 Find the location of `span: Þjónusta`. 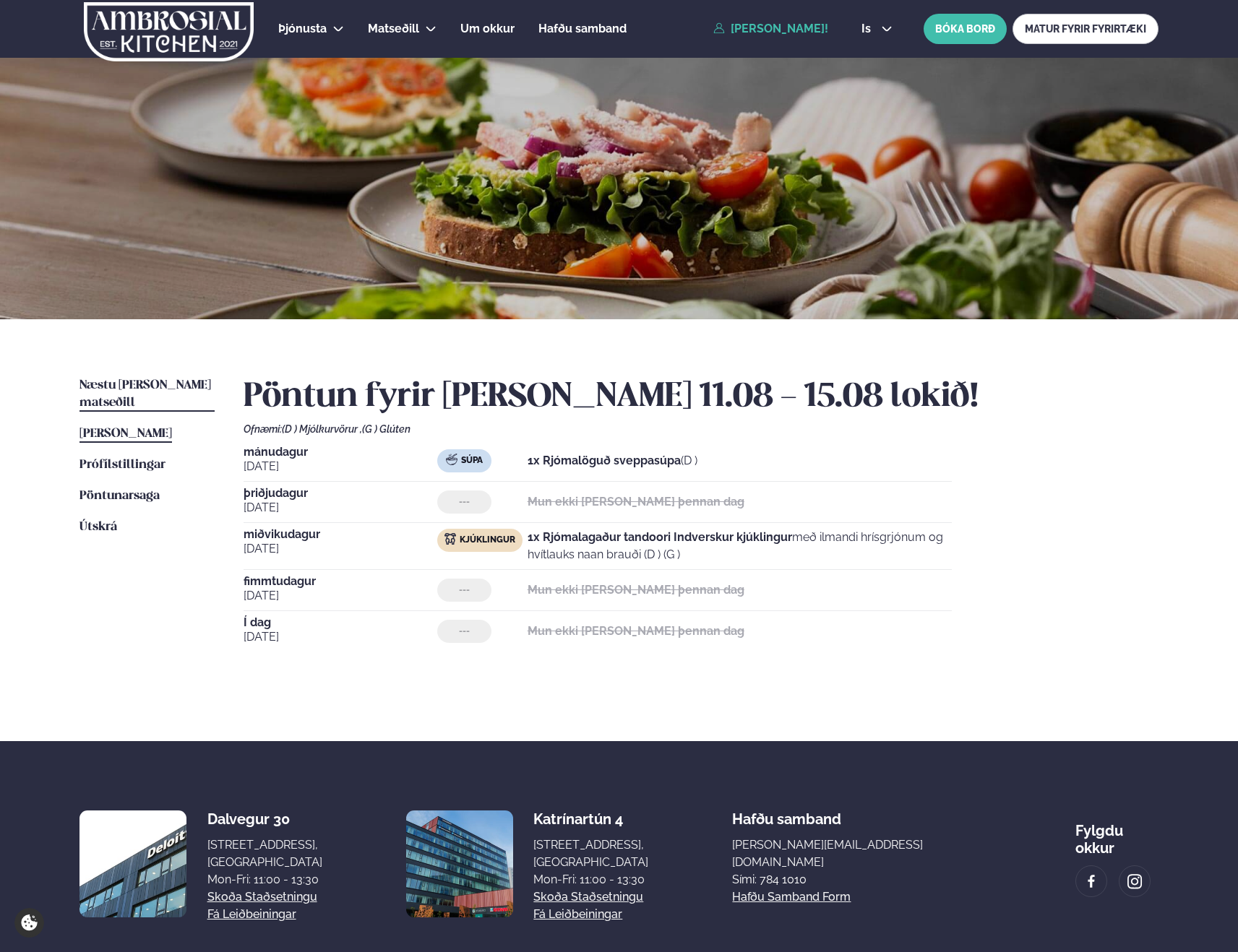

span: Þjónusta is located at coordinates (302, 28).